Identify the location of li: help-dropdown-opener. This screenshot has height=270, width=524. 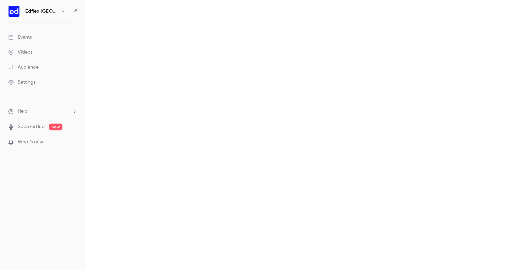
(43, 111).